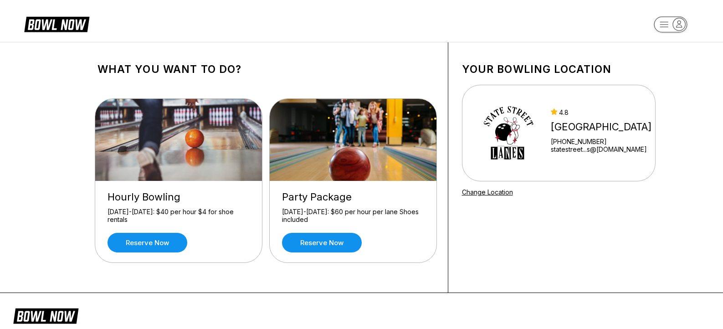  Describe the element at coordinates (508, 133) in the screenshot. I see `img: State Street Lanes` at that location.